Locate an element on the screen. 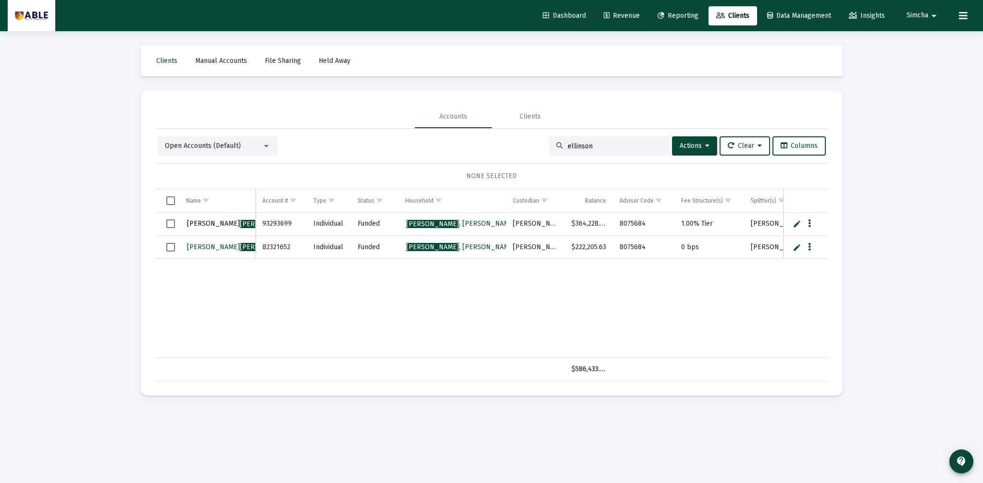  span: Insights is located at coordinates (866, 15).